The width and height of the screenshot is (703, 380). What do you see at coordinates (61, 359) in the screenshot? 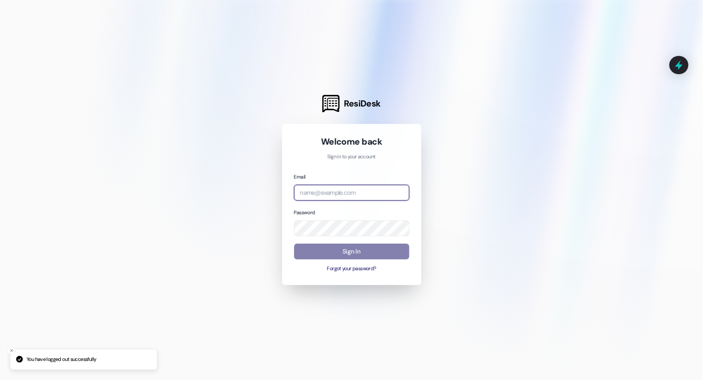
I see `p: You have logged out successfully` at bounding box center [61, 359].